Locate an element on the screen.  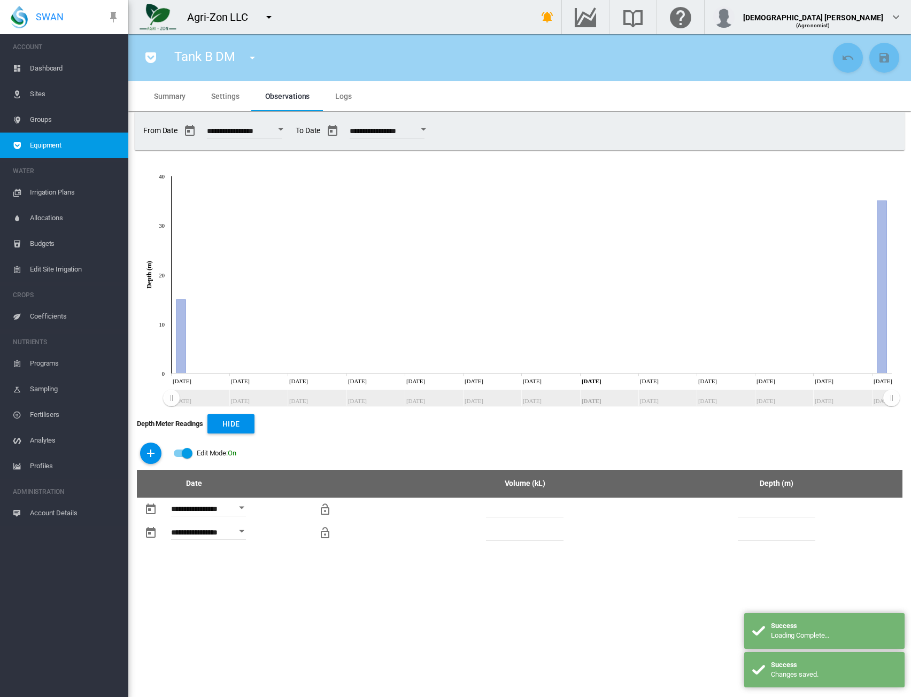
span: Summary is located at coordinates (169, 96).